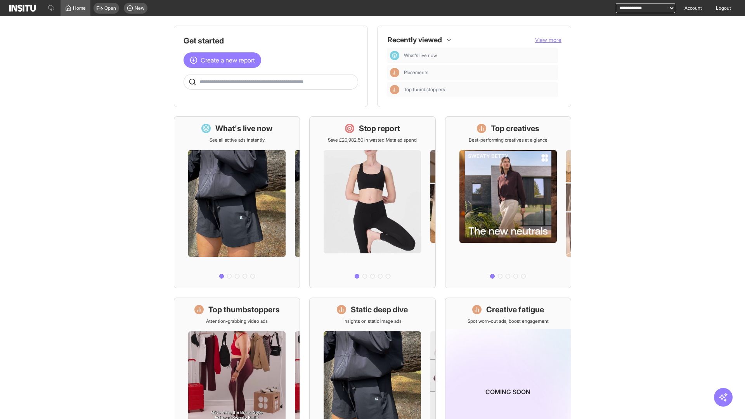 The width and height of the screenshot is (745, 419). I want to click on h1: Get started, so click(271, 41).